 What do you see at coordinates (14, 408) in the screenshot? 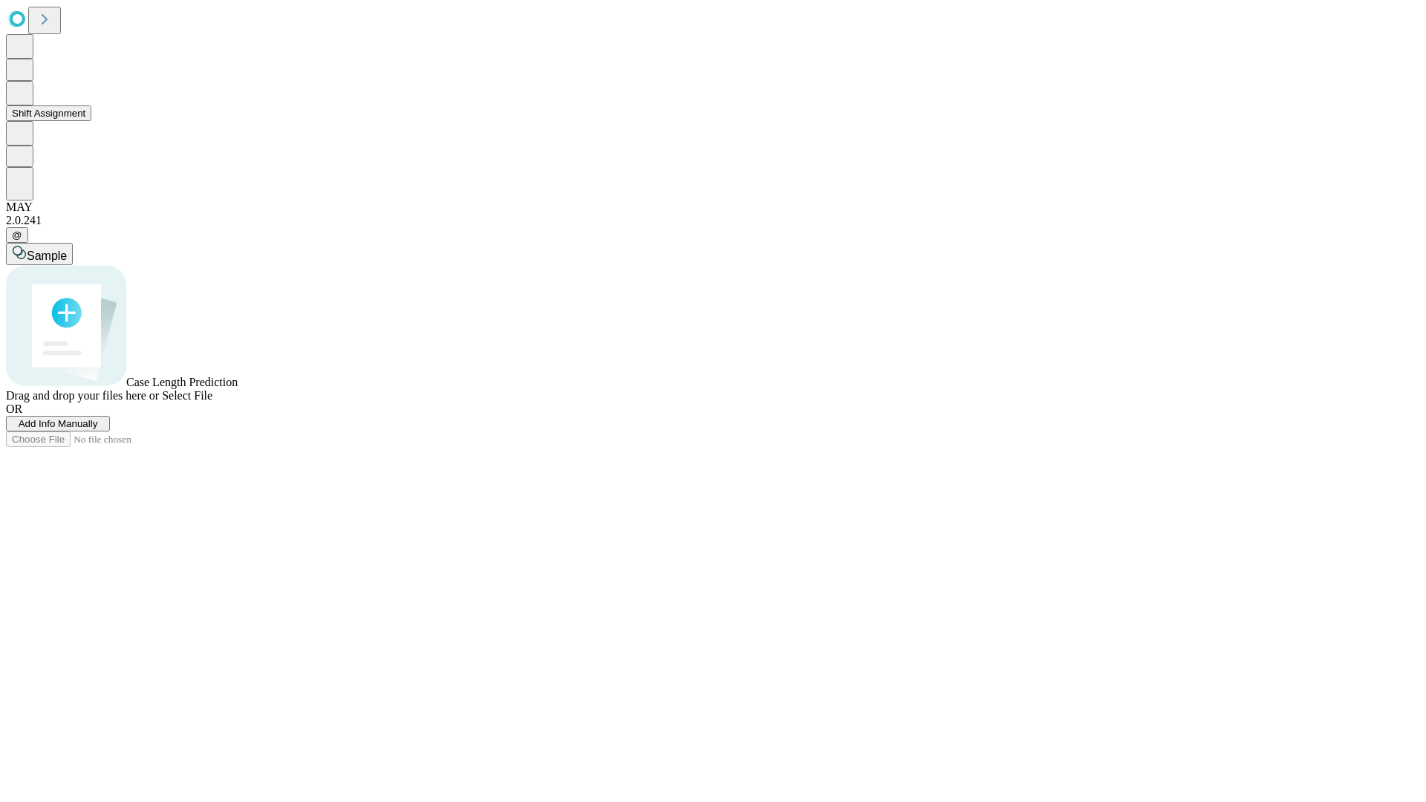
I see `span: OR` at bounding box center [14, 408].